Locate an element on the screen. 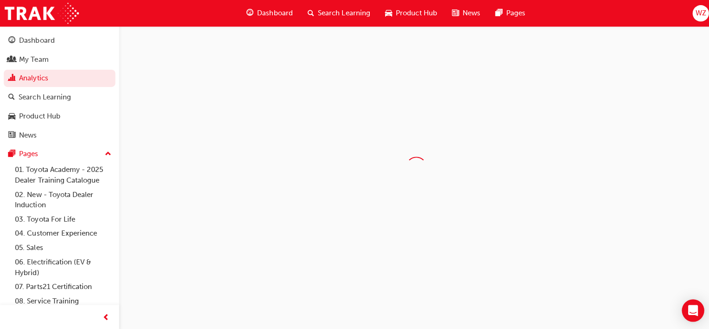  a: 05. Sales is located at coordinates (63, 246).